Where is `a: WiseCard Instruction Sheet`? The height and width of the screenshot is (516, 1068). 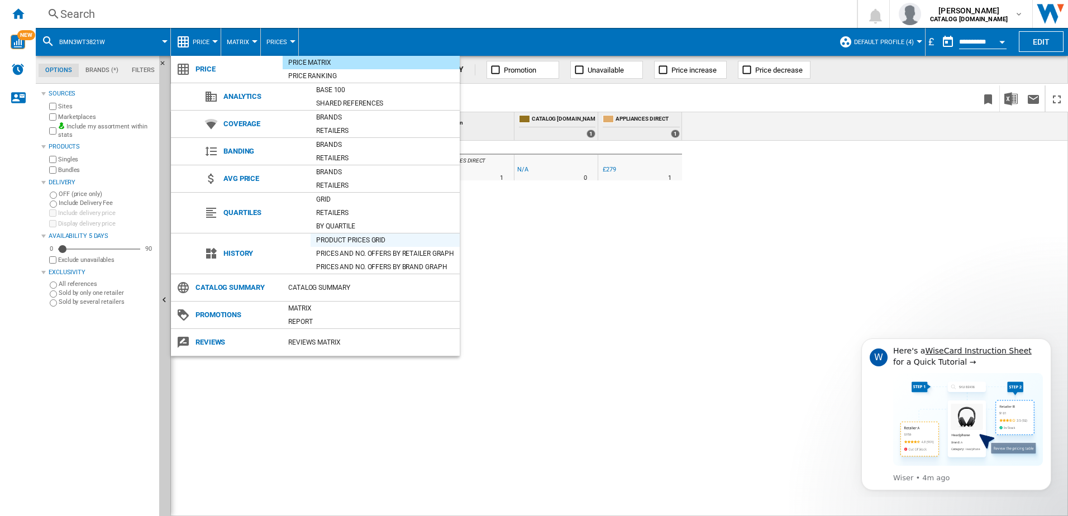
a: WiseCard Instruction Sheet is located at coordinates (133, 22).